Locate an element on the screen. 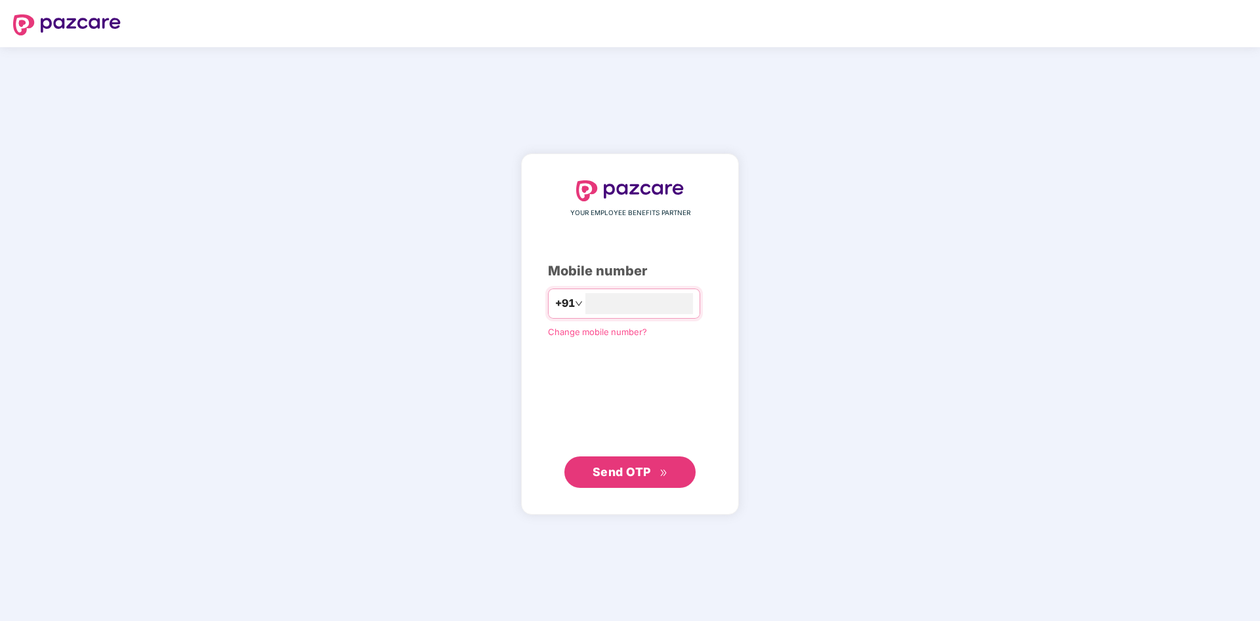 This screenshot has width=1260, height=621. span: down is located at coordinates (579, 304).